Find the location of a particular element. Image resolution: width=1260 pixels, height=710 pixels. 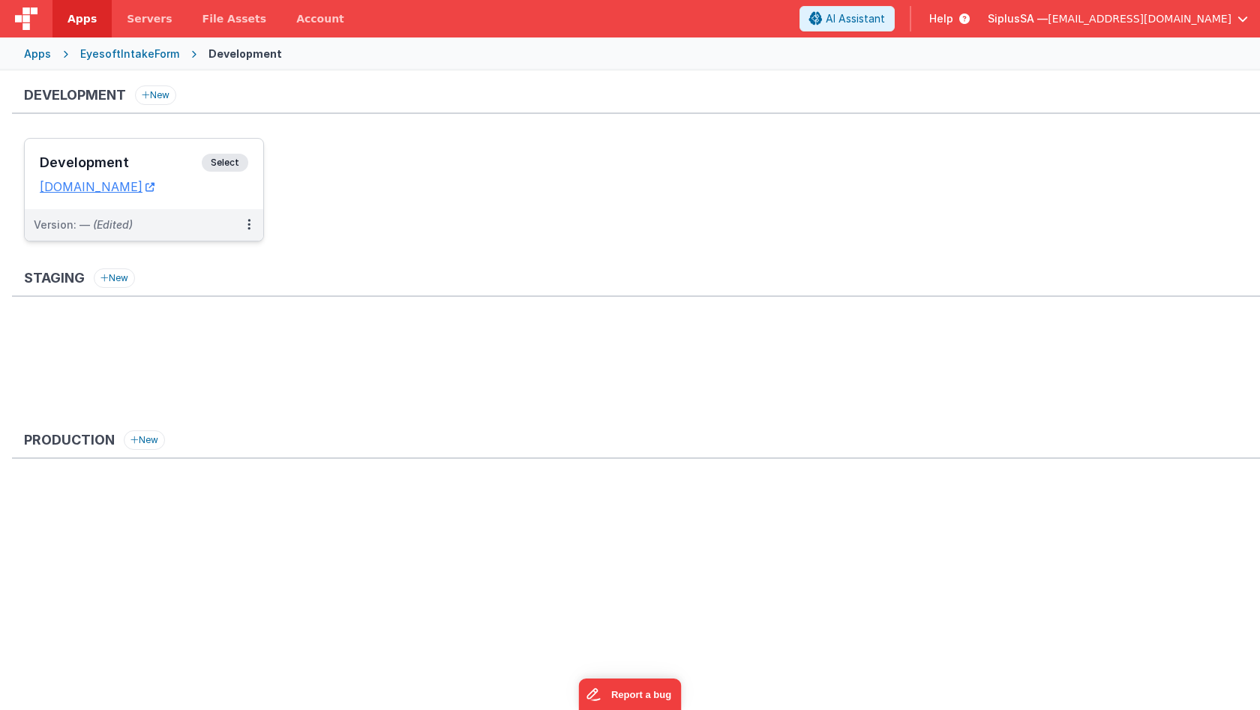

span: AI Assistant is located at coordinates (855, 19).